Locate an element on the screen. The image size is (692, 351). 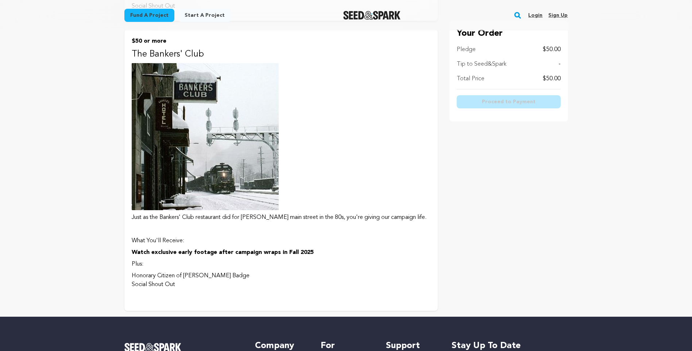
p: Plus: is located at coordinates (281, 264).